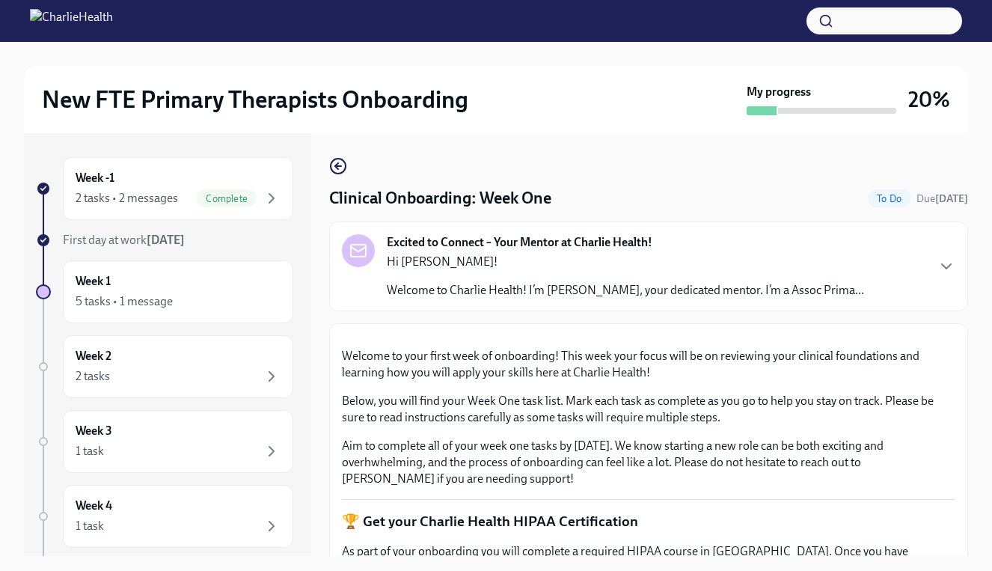 This screenshot has width=992, height=571. What do you see at coordinates (929, 100) in the screenshot?
I see `h3: 20%` at bounding box center [929, 100].